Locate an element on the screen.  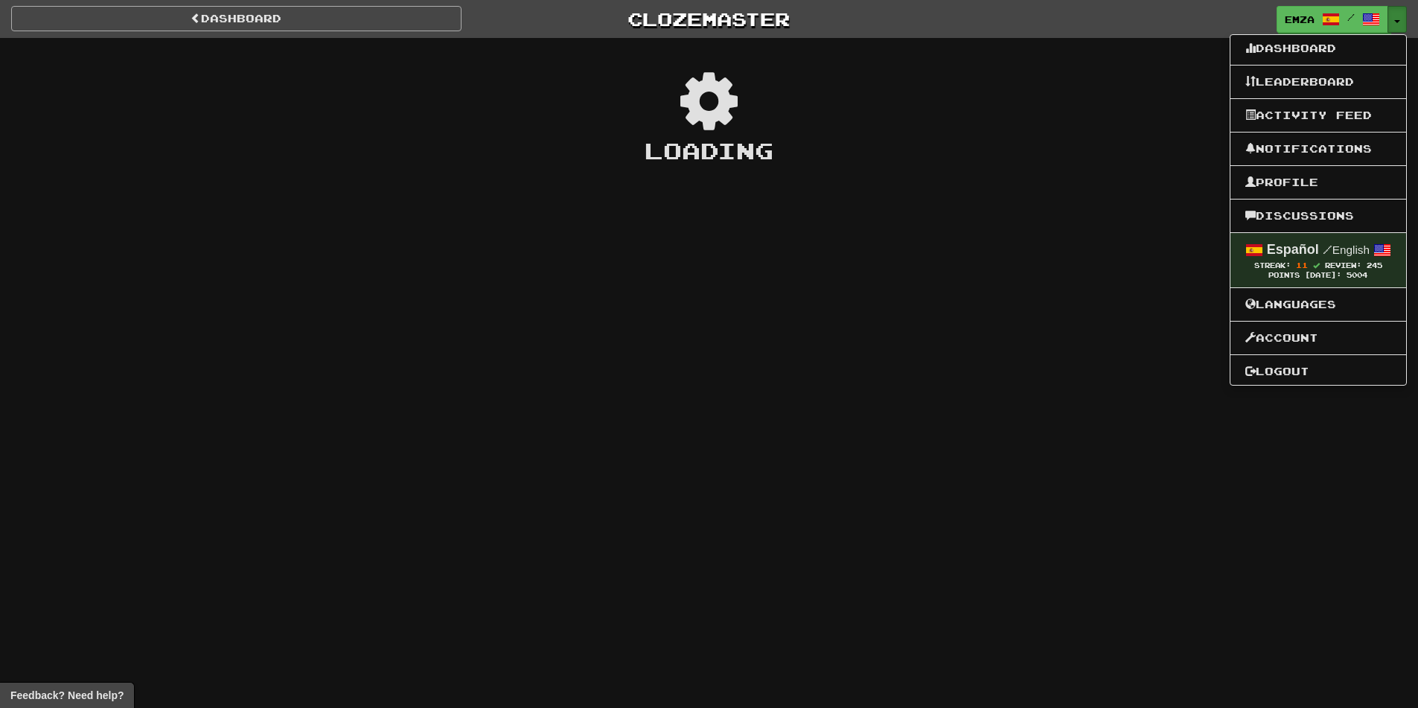
span: Streak includes today. is located at coordinates (1316, 265).